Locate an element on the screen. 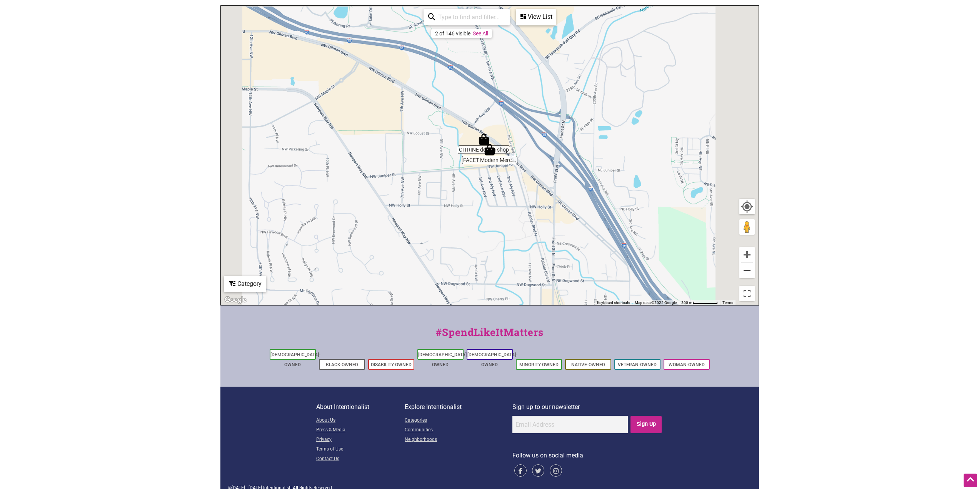 This screenshot has height=489, width=979. a: Black-Owned is located at coordinates (342, 365).